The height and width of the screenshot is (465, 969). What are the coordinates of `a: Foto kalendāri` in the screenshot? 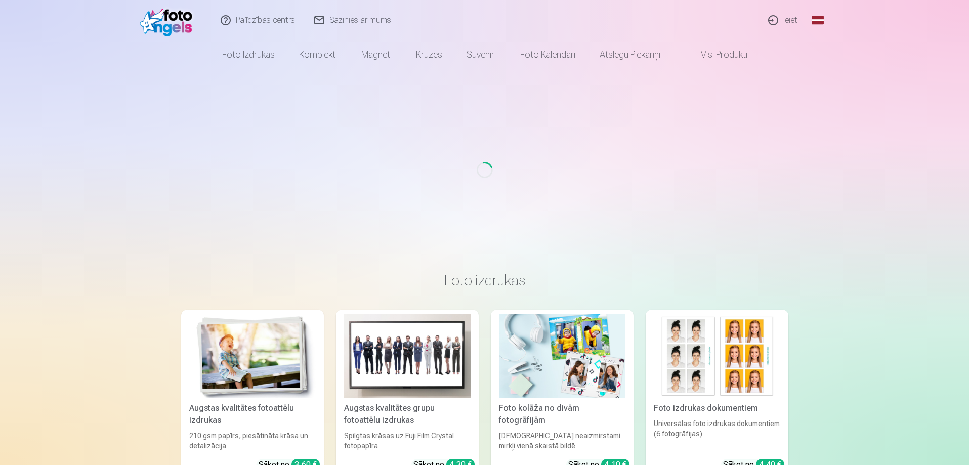 It's located at (548, 55).